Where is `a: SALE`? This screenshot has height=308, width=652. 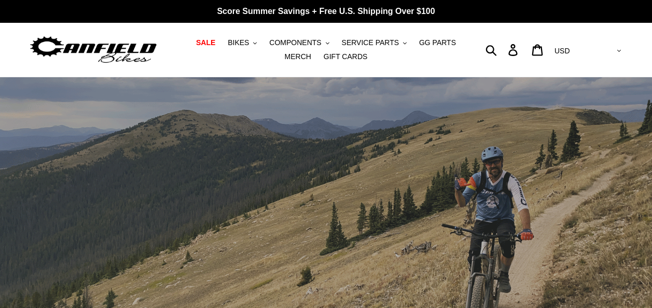
a: SALE is located at coordinates (205, 43).